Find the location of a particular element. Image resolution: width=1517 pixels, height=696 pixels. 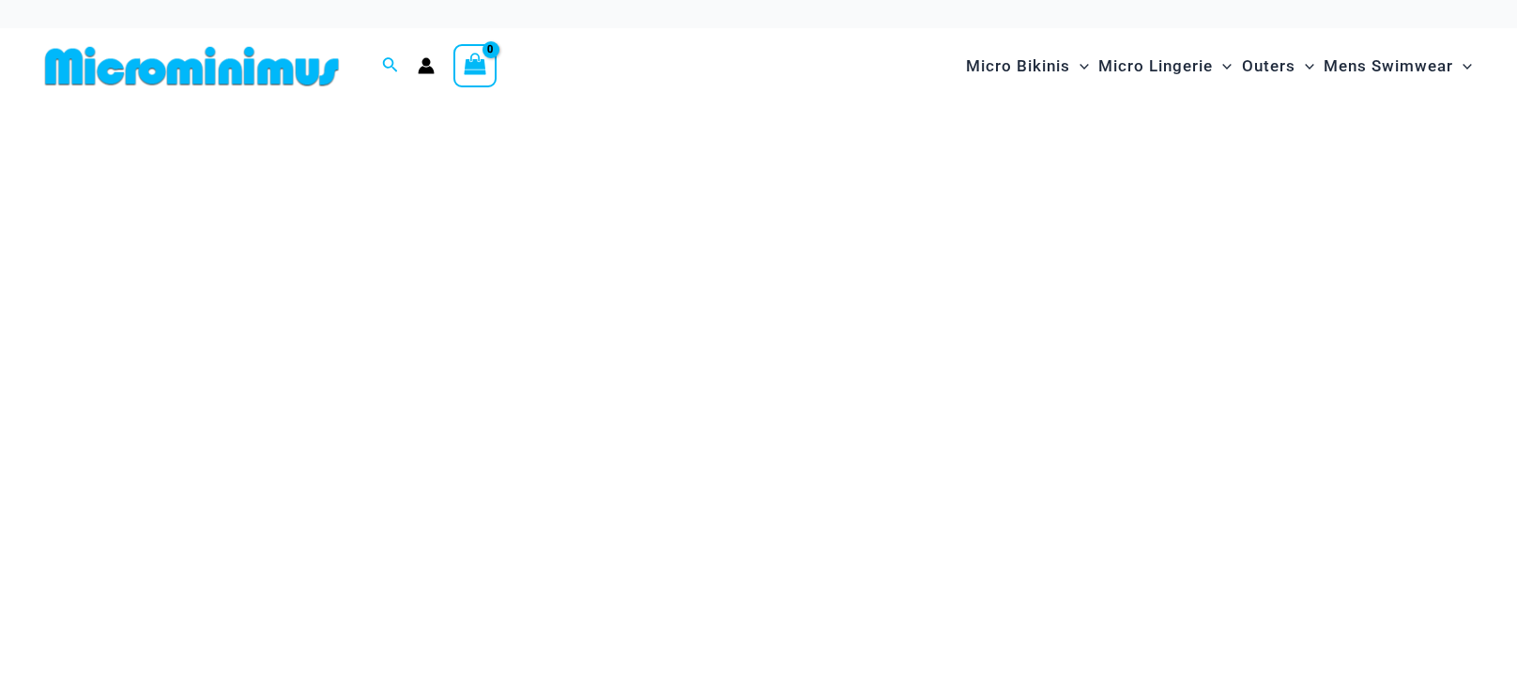

span: Micro Lingerie is located at coordinates (1156, 66).